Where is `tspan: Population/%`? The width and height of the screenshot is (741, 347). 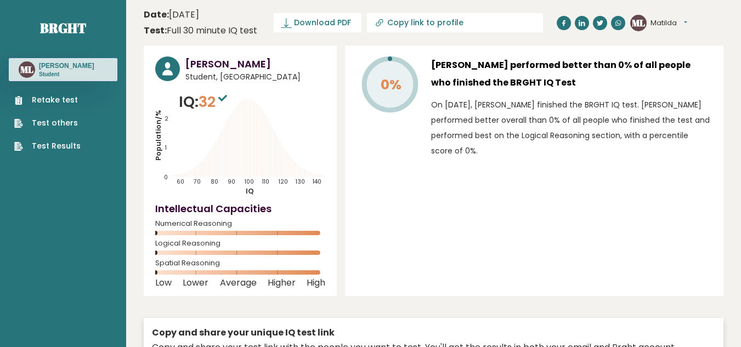 tspan: Population/% is located at coordinates (158, 135).